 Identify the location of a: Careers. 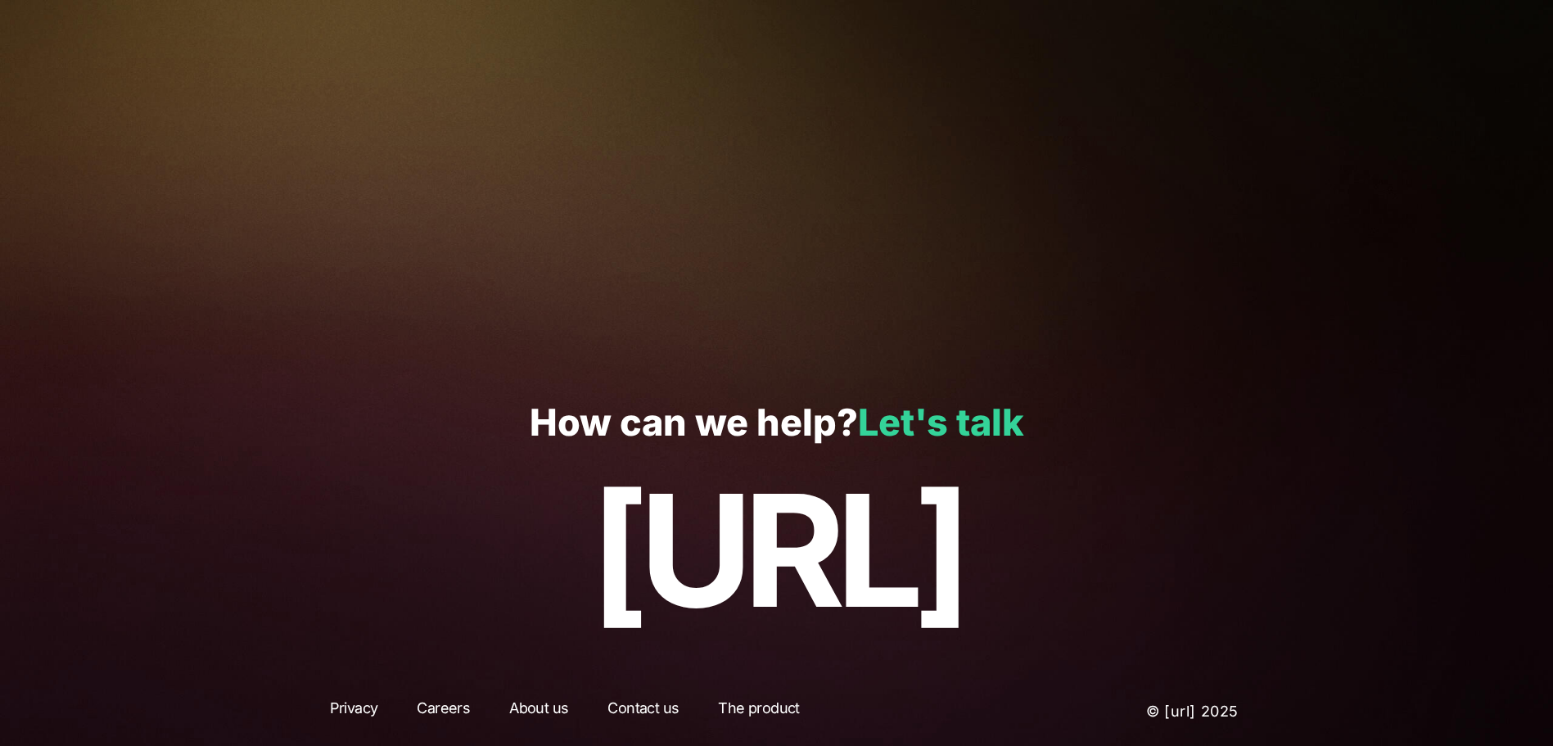
(443, 711).